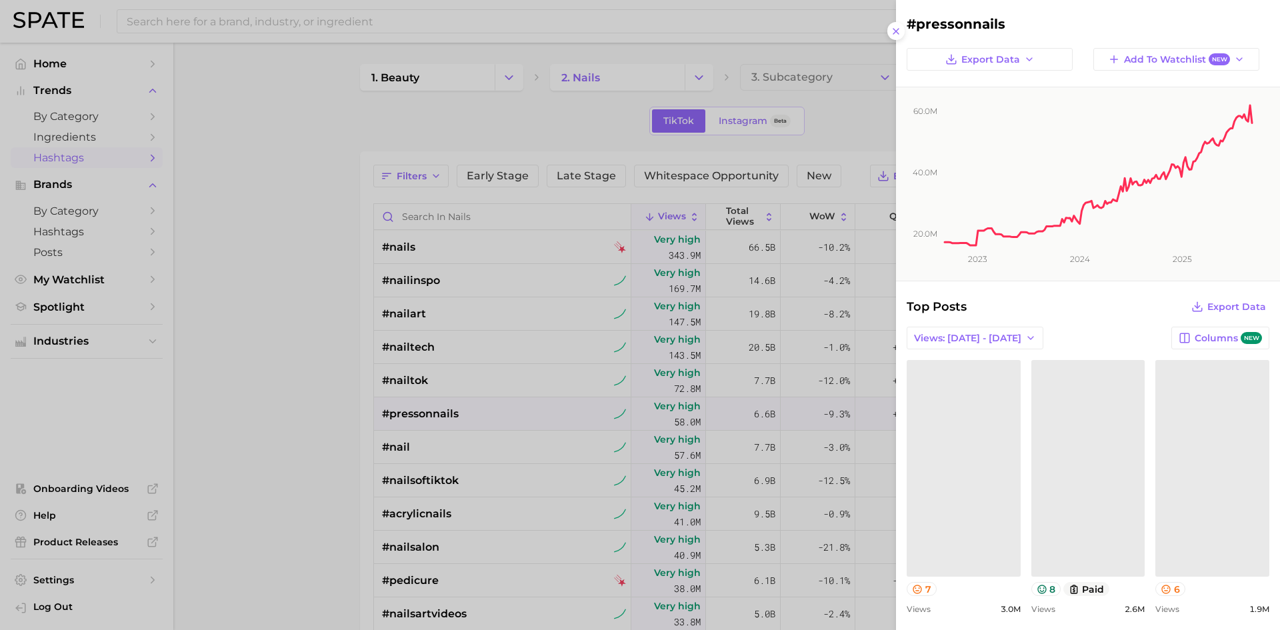 The image size is (1280, 630). I want to click on button: Columnsnew, so click(1220, 338).